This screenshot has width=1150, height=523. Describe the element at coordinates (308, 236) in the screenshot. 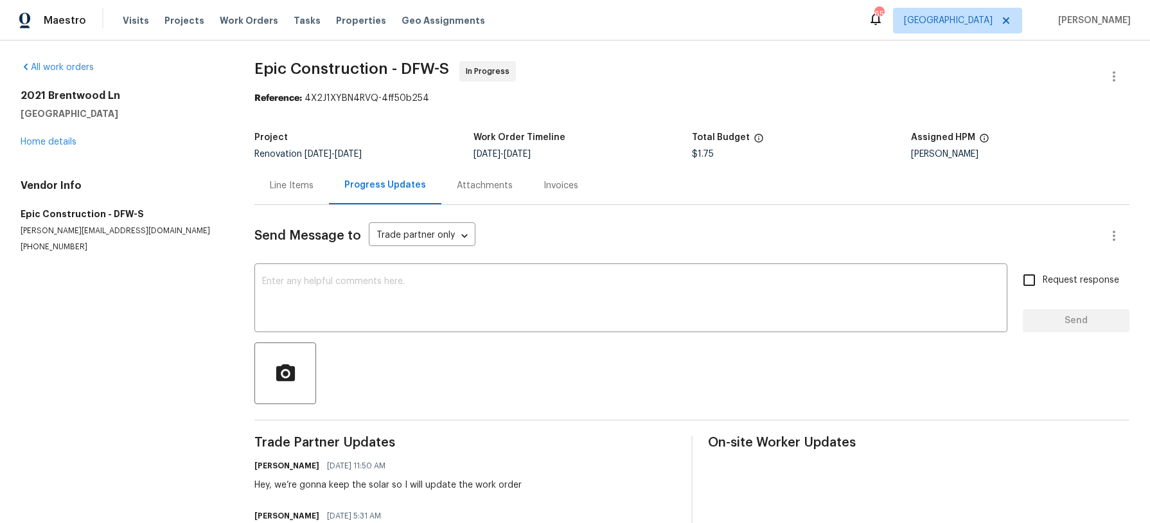

I see `span: Send Message to` at that location.